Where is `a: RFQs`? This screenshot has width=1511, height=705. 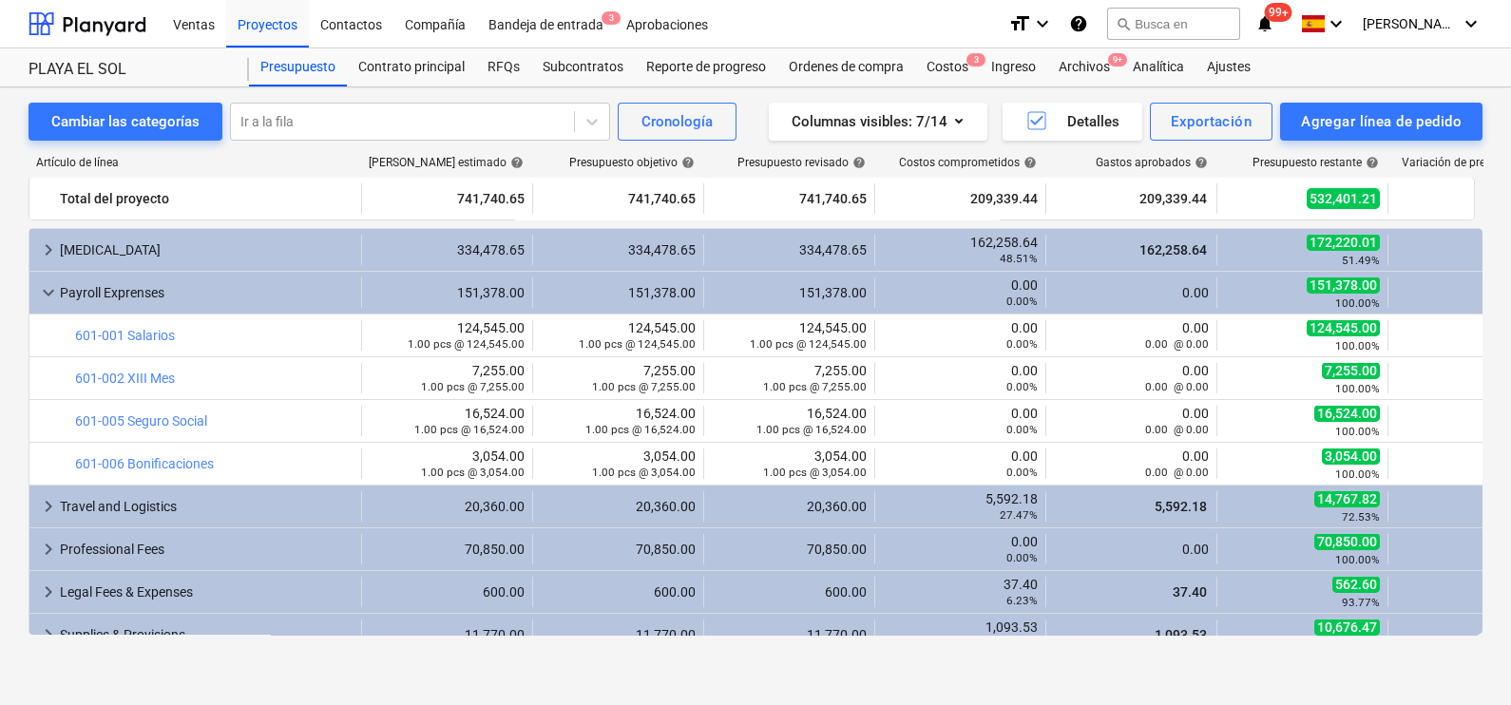 a: RFQs is located at coordinates (504, 67).